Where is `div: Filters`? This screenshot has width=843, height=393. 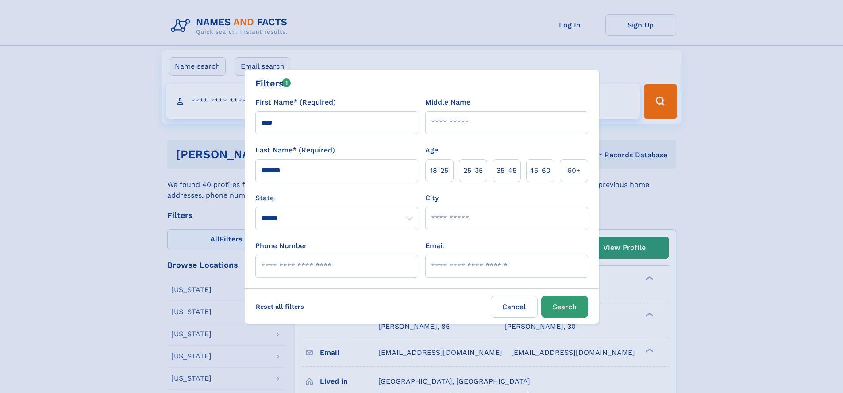
div: Filters is located at coordinates (273, 83).